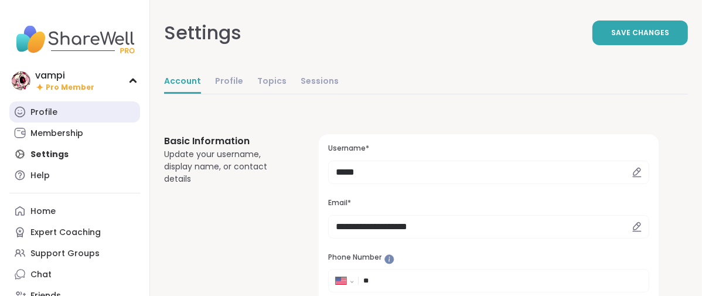 The image size is (702, 296). I want to click on h3: Username*, so click(489, 148).